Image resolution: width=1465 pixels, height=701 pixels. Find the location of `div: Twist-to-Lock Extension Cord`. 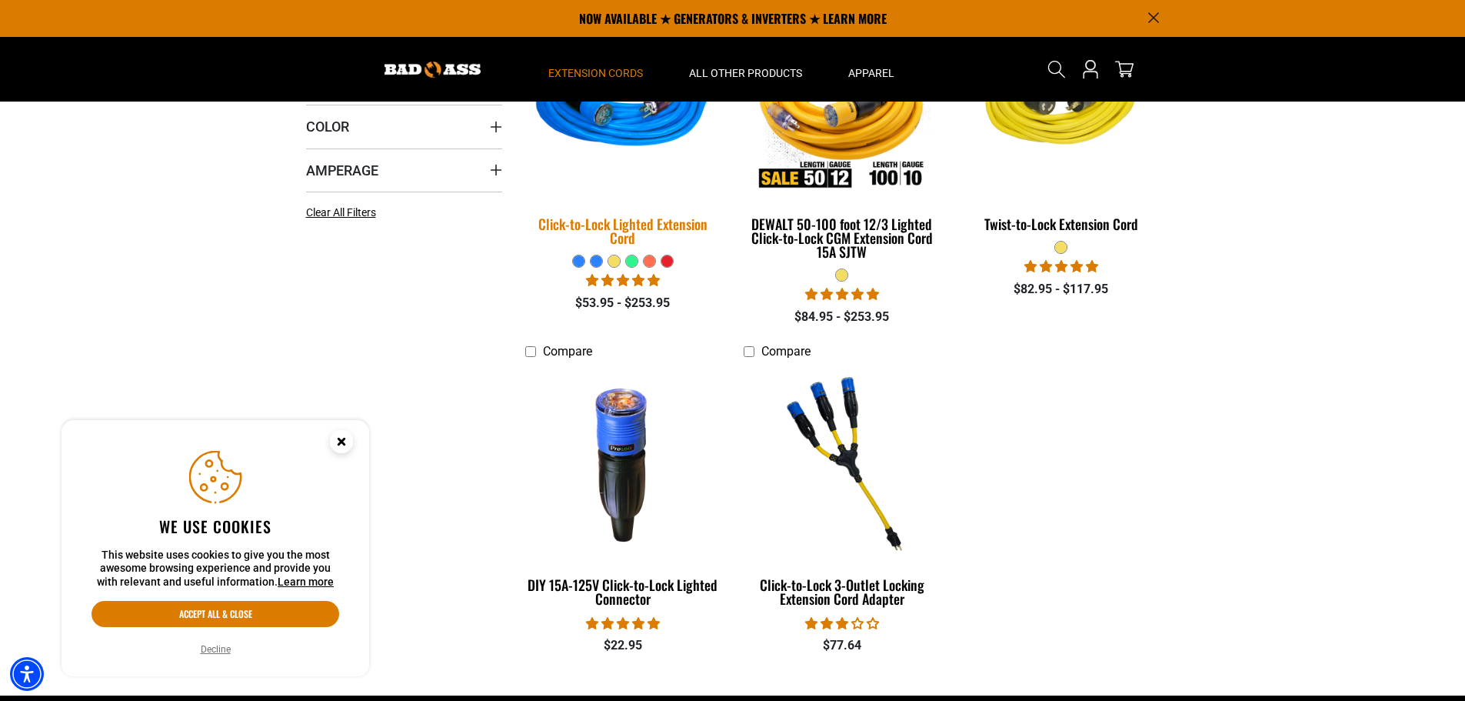

div: Twist-to-Lock Extension Cord is located at coordinates (1061, 224).